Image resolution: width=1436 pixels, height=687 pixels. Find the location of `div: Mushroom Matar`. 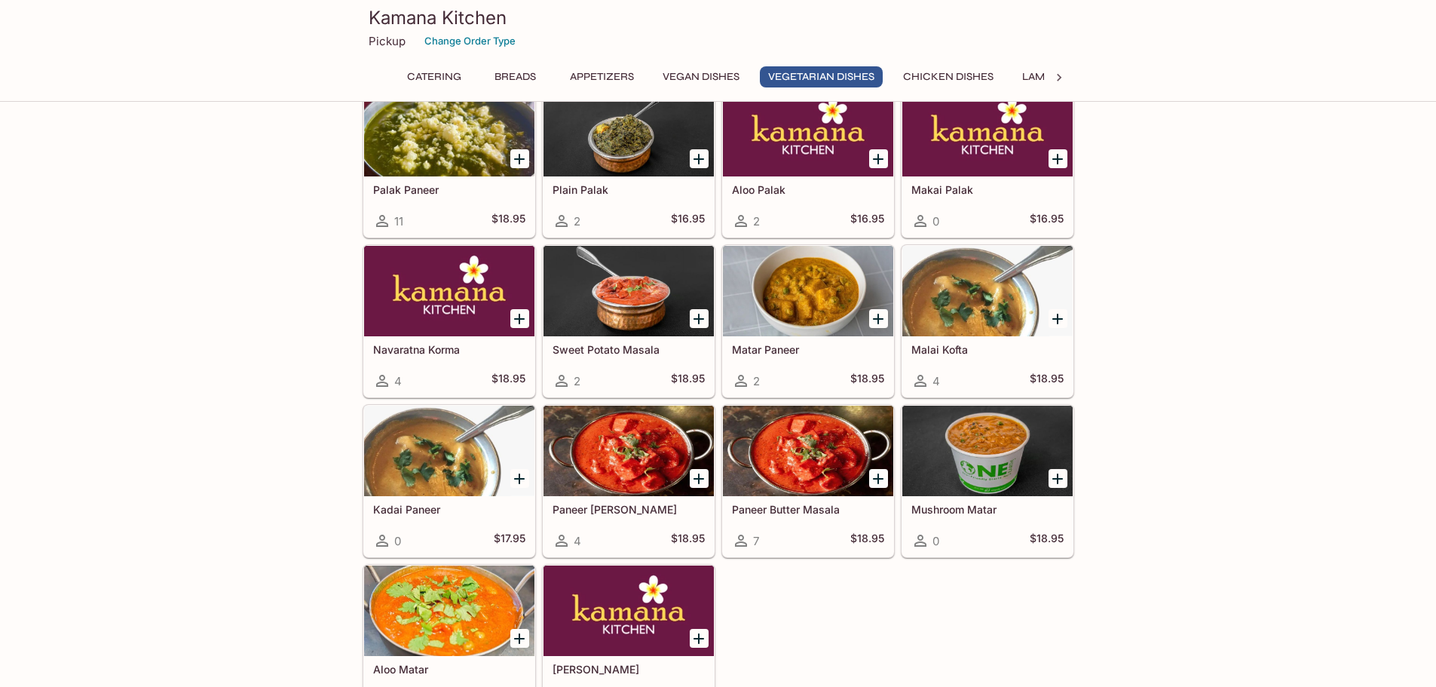

div: Mushroom Matar is located at coordinates (988, 451).